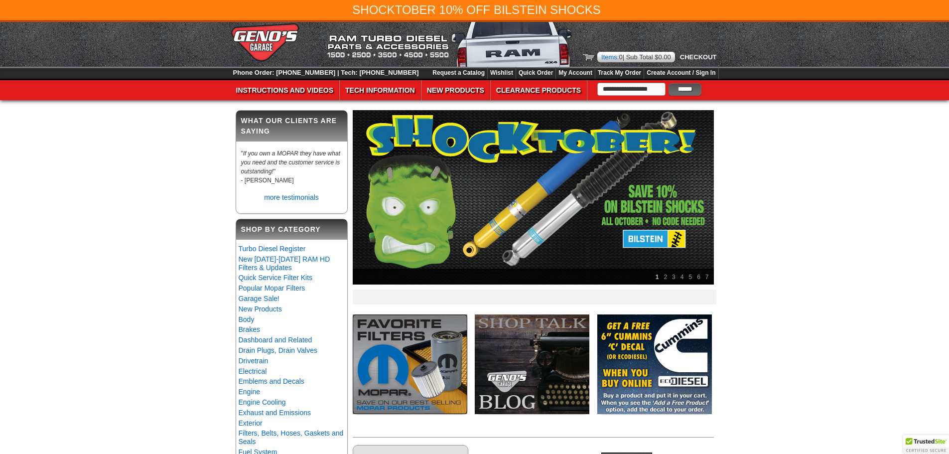 The height and width of the screenshot is (454, 949). Describe the element at coordinates (252, 371) in the screenshot. I see `a: Electrical` at that location.